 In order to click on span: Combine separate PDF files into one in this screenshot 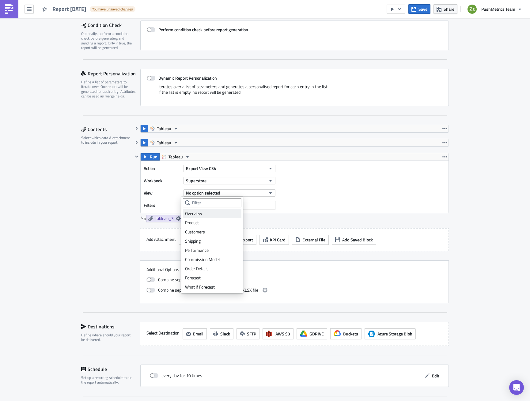, I will do `click(190, 279)`.